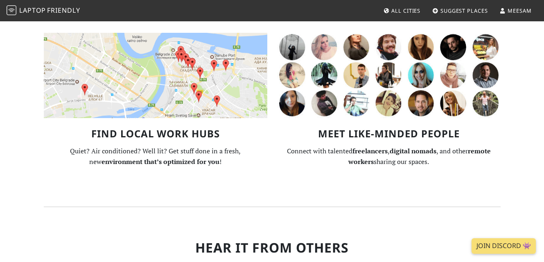  I want to click on strong: digital nomads, so click(413, 151).